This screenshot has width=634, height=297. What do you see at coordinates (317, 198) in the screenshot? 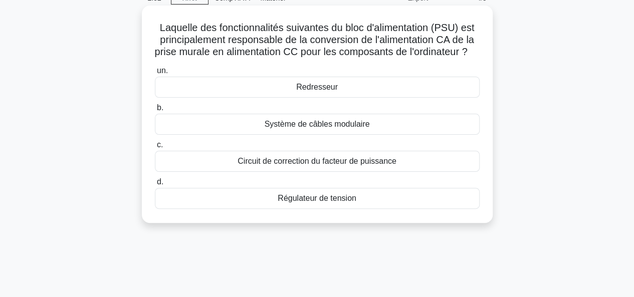
I see `font: Régulateur de tension` at bounding box center [317, 198].